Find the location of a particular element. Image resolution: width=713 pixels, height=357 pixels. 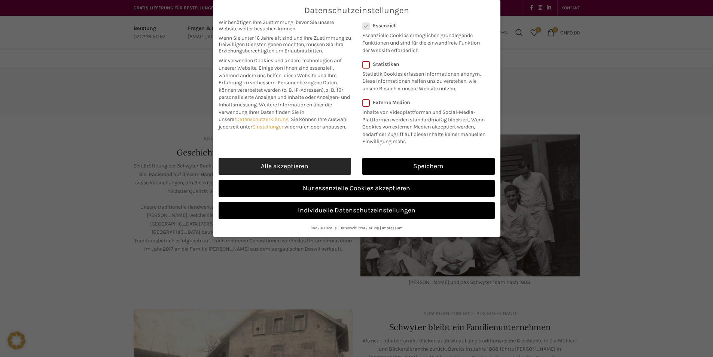

label: Essenziell is located at coordinates (424, 25).